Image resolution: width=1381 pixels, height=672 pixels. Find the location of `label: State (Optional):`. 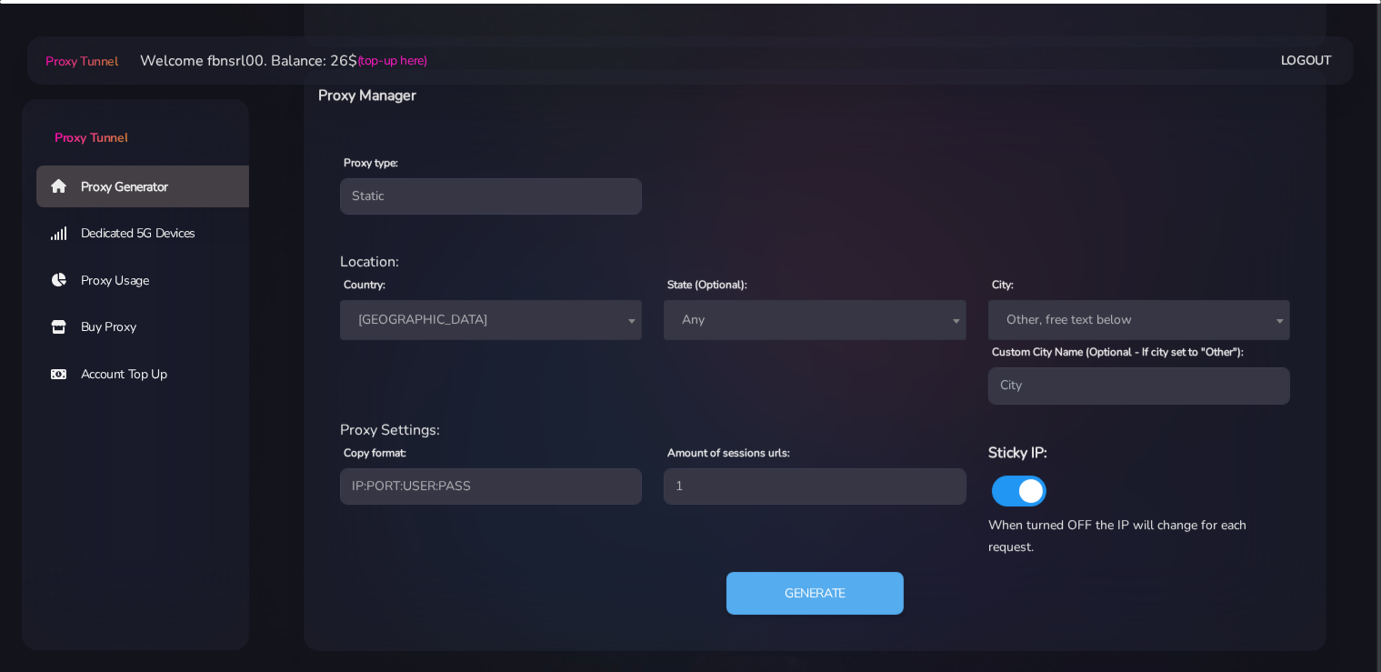

label: State (Optional): is located at coordinates (707, 285).